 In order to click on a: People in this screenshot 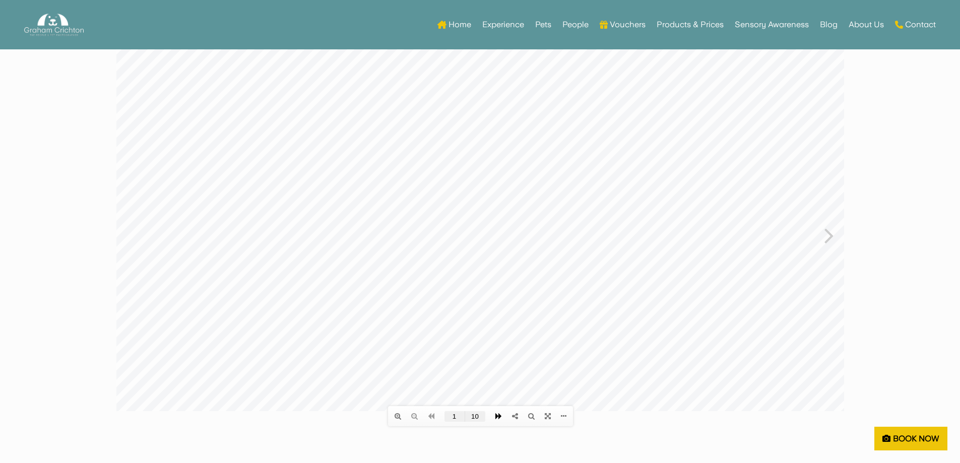, I will do `click(576, 25)`.